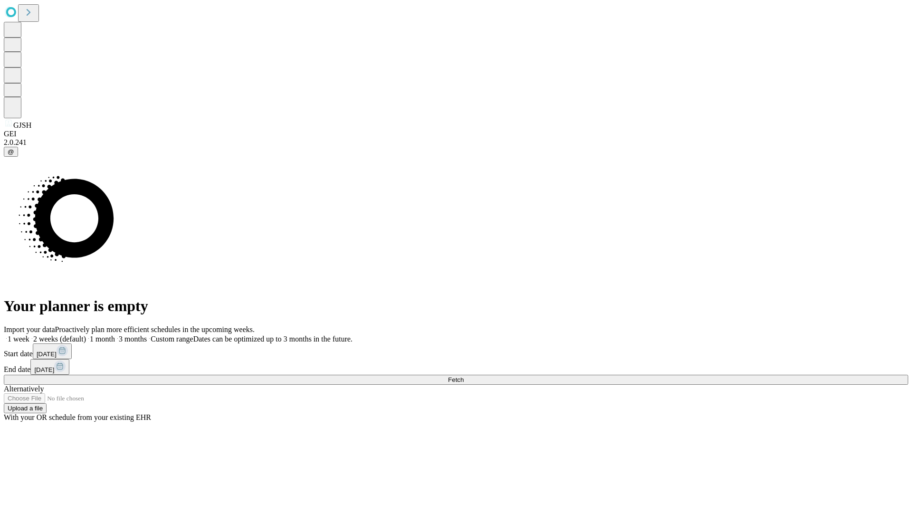 The height and width of the screenshot is (513, 912). What do you see at coordinates (132, 339) in the screenshot?
I see `span: 3 months` at bounding box center [132, 339].